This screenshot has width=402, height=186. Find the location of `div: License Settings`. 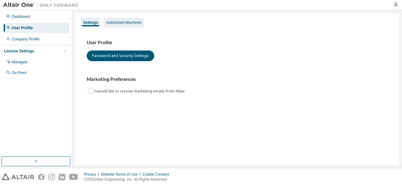

div: License Settings is located at coordinates (19, 51).